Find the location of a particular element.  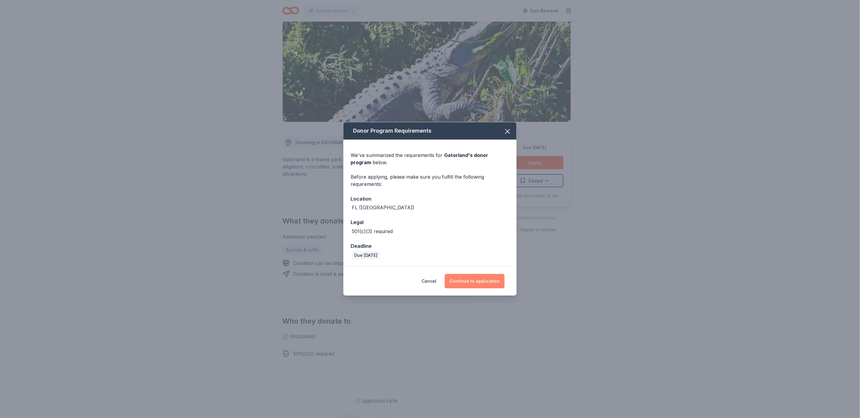

div: Donor Program Requirements is located at coordinates (430, 131).